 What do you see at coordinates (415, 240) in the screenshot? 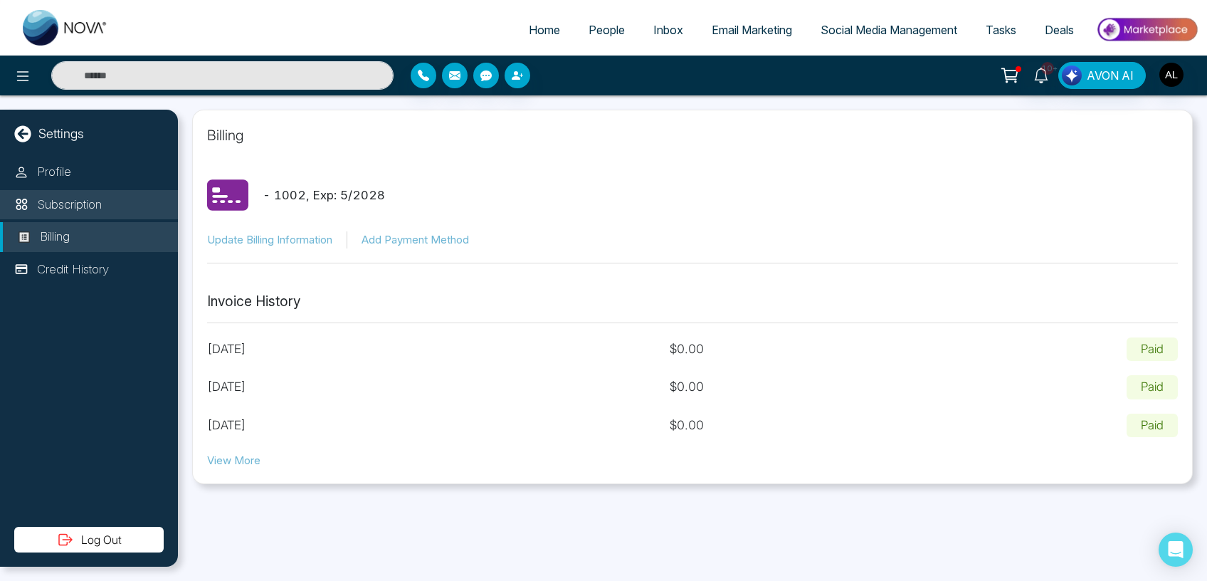
I see `button: Add Payment Method` at bounding box center [415, 240].